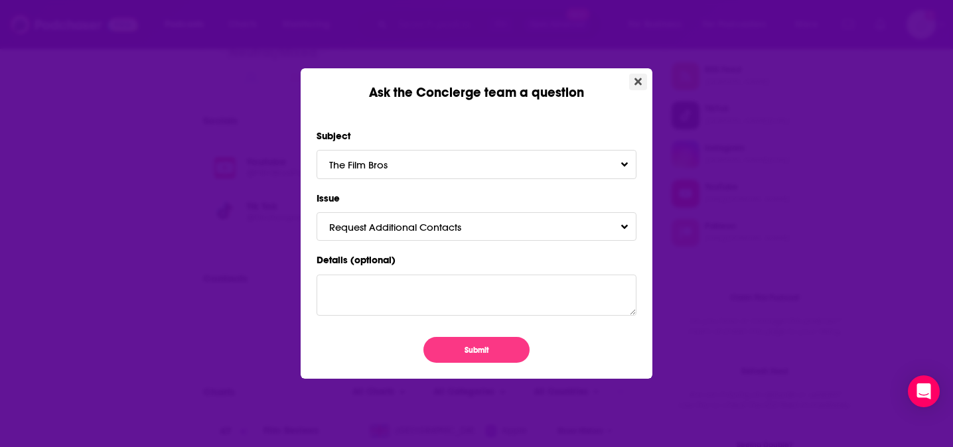  Describe the element at coordinates (372, 165) in the screenshot. I see `span: The Film Bros` at that location.